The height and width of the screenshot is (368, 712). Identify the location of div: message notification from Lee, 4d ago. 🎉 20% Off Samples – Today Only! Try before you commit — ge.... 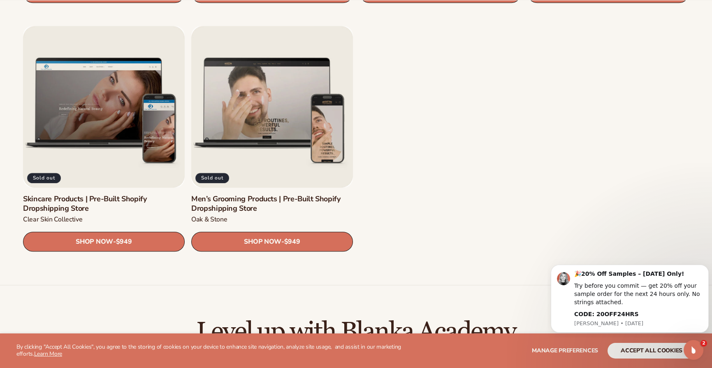
(82, 41).